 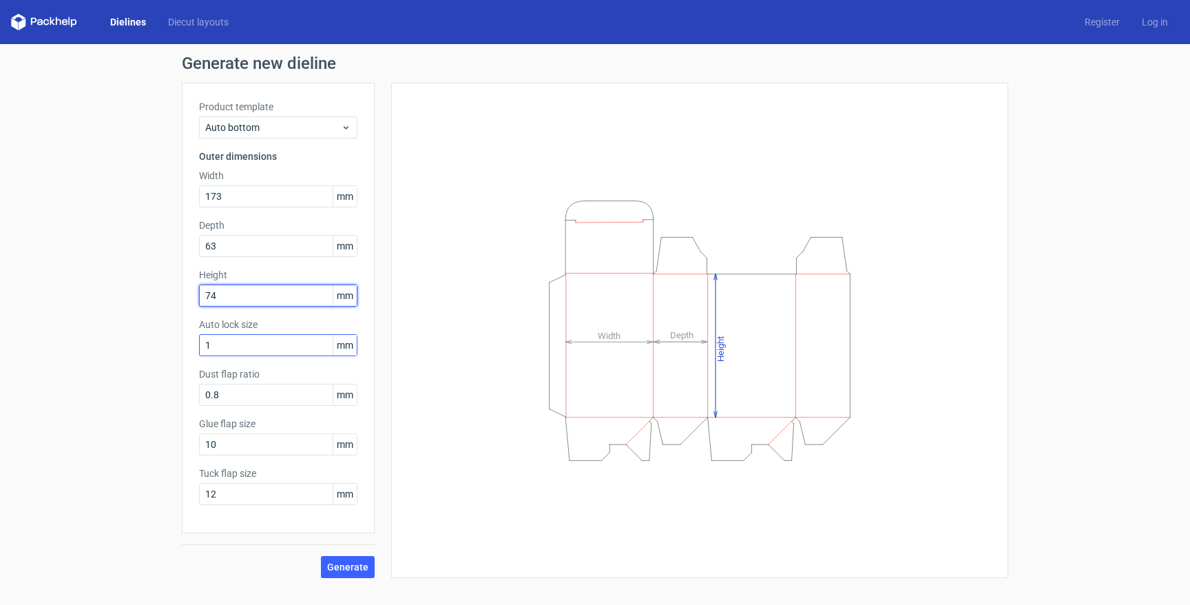 I want to click on label: Tuck flap size, so click(x=278, y=473).